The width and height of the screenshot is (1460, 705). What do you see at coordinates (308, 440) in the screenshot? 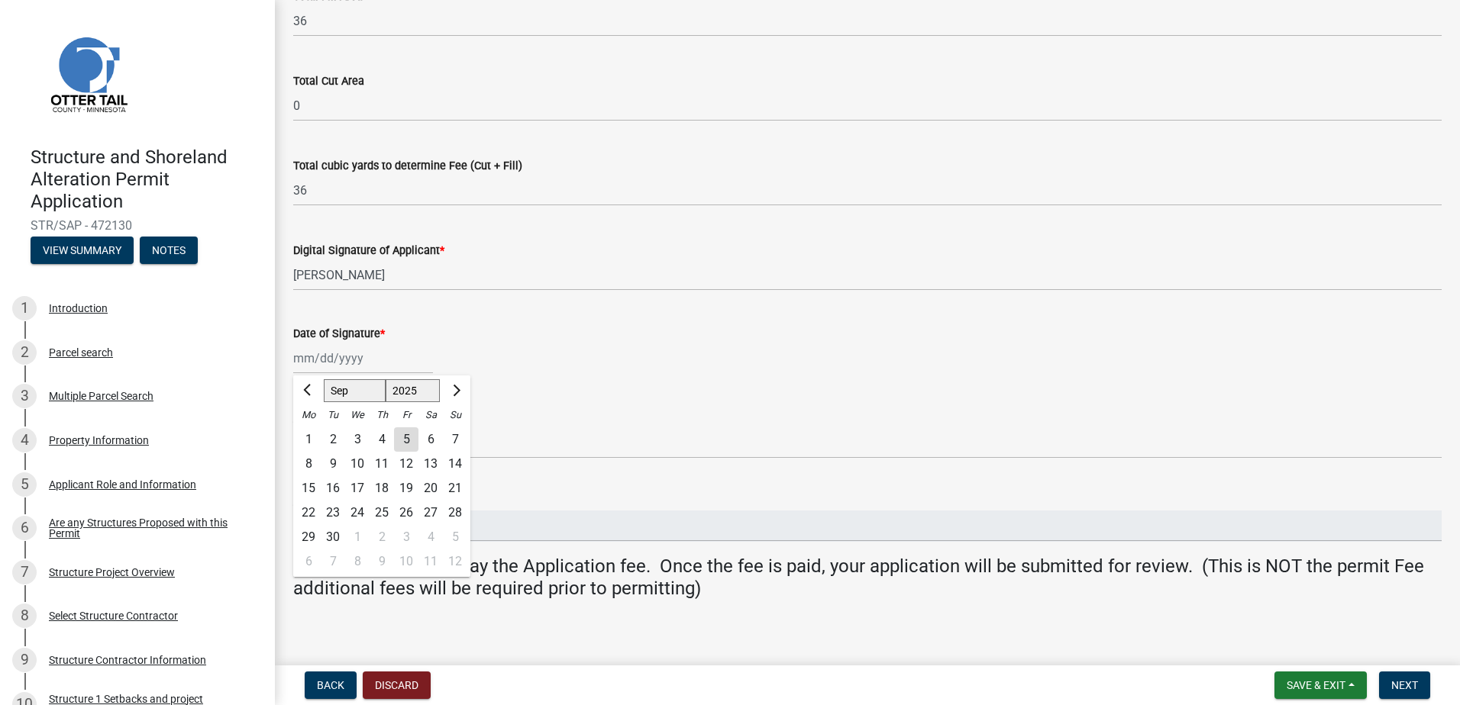
I see `div: Monday, September 1, 2025` at bounding box center [308, 440].